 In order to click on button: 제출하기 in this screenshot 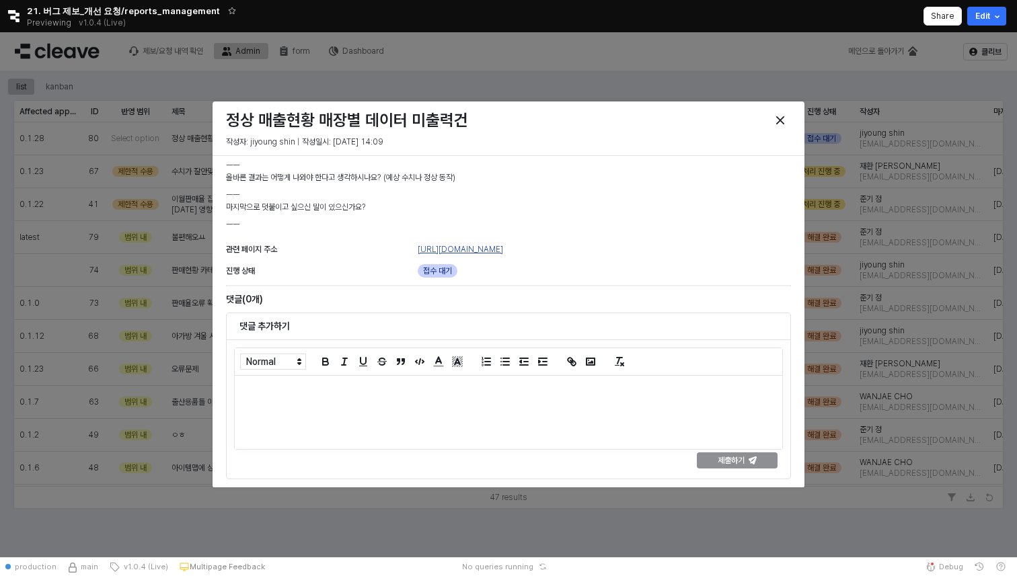, I will do `click(737, 461)`.